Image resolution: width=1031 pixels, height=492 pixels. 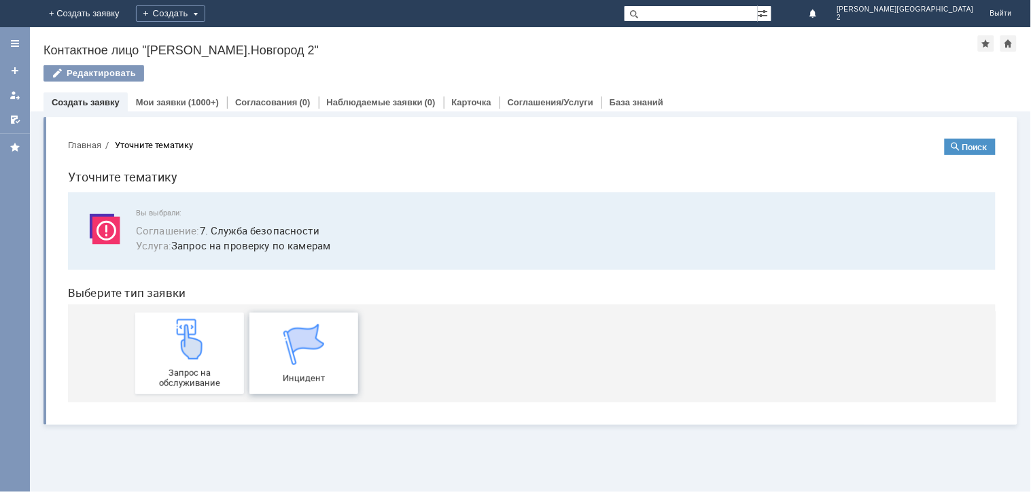 What do you see at coordinates (96, 118) in the screenshot?
I see `span: Услуга :` at bounding box center [96, 118].